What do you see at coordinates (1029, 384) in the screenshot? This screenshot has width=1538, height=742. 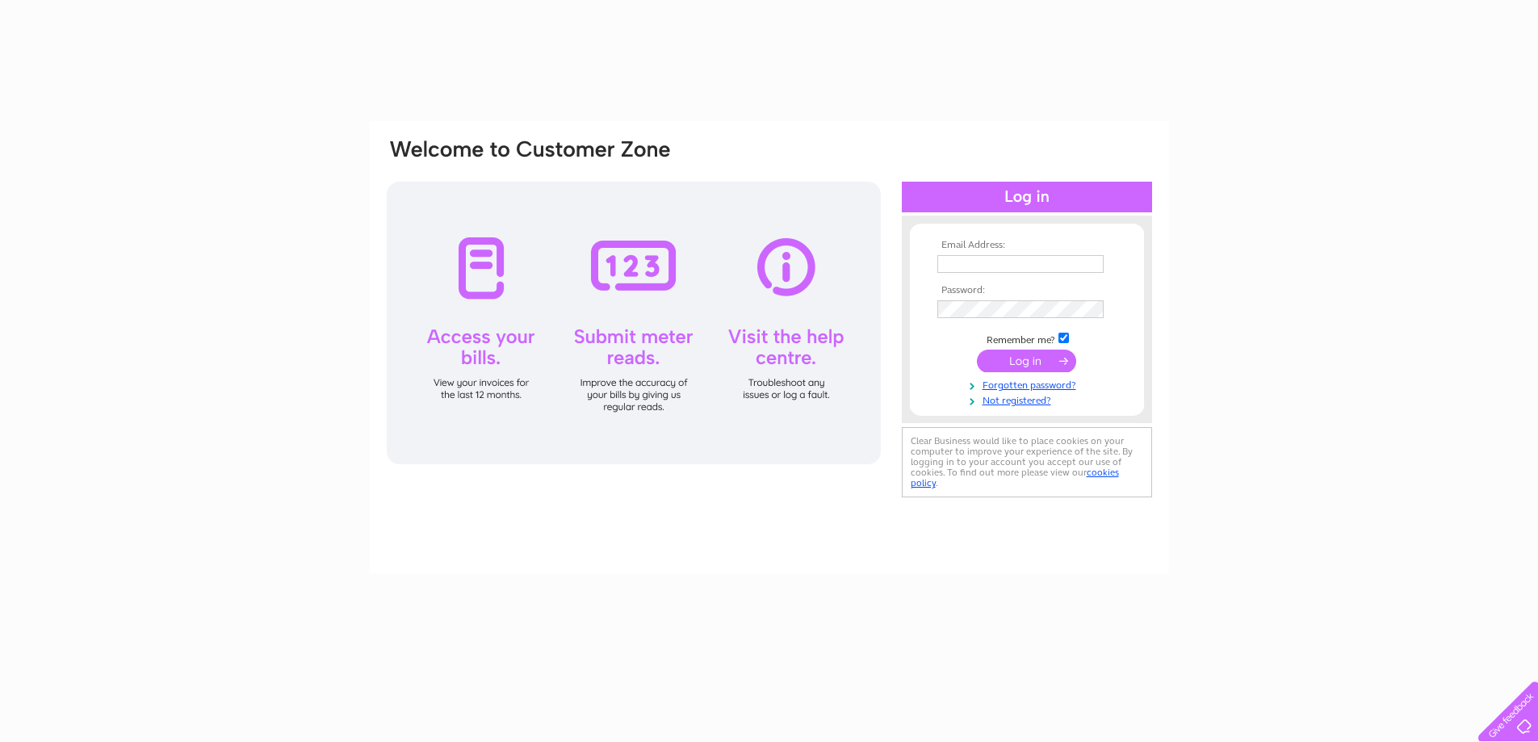 I see `a: Forgotten password?` at bounding box center [1029, 384].